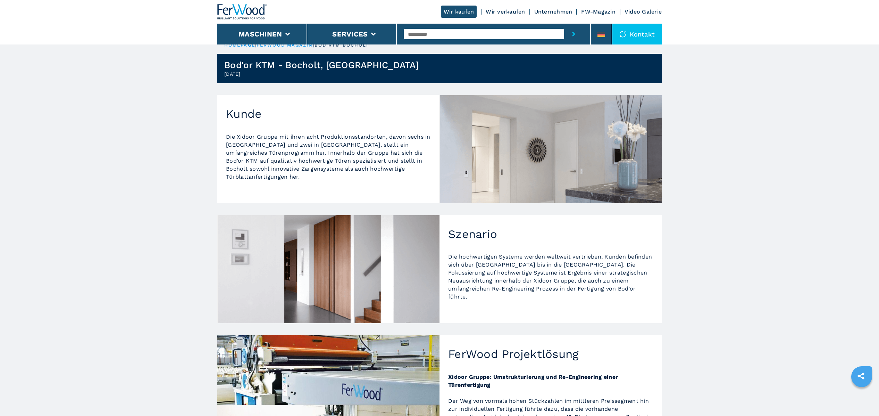  What do you see at coordinates (329, 269) in the screenshot?
I see `img: Szenario` at bounding box center [329, 269].